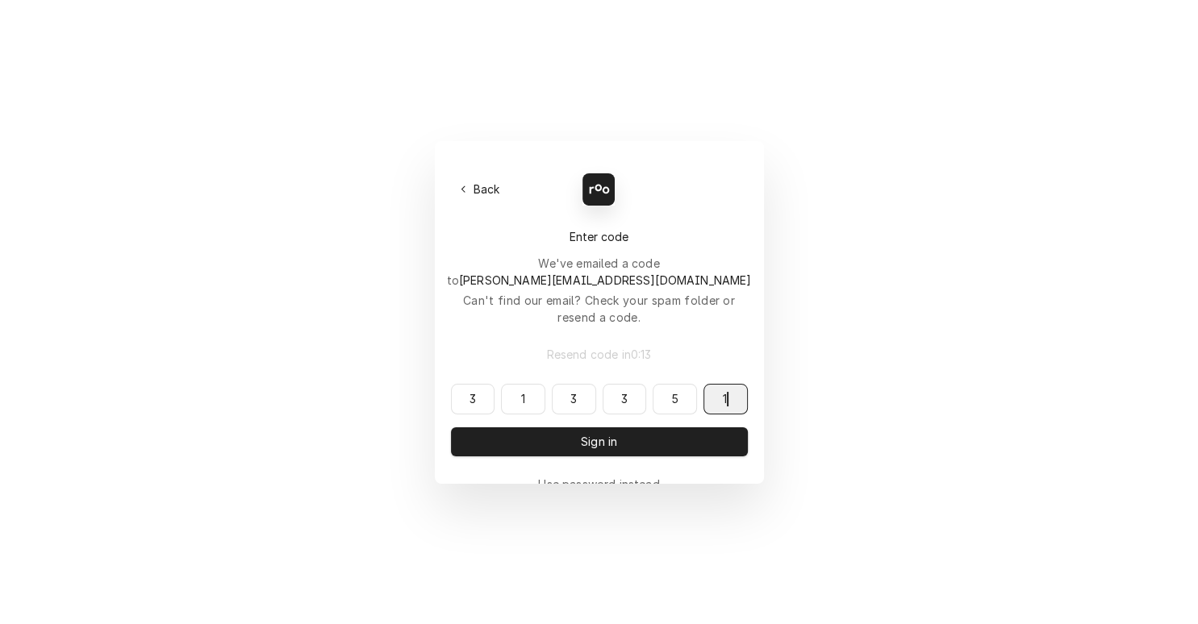 Image resolution: width=1198 pixels, height=624 pixels. Describe the element at coordinates (599, 354) in the screenshot. I see `span: Resend code in 0 : 13` at that location.